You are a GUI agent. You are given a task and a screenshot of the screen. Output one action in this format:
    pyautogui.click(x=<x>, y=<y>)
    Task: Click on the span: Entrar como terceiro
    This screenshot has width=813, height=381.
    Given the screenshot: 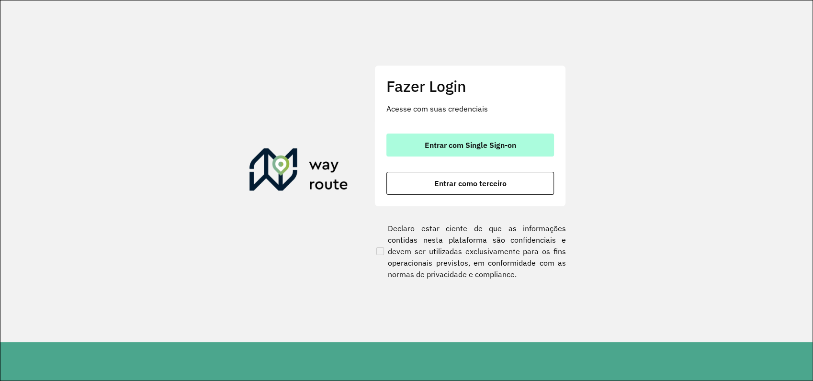 What is the action you would take?
    pyautogui.click(x=470, y=183)
    